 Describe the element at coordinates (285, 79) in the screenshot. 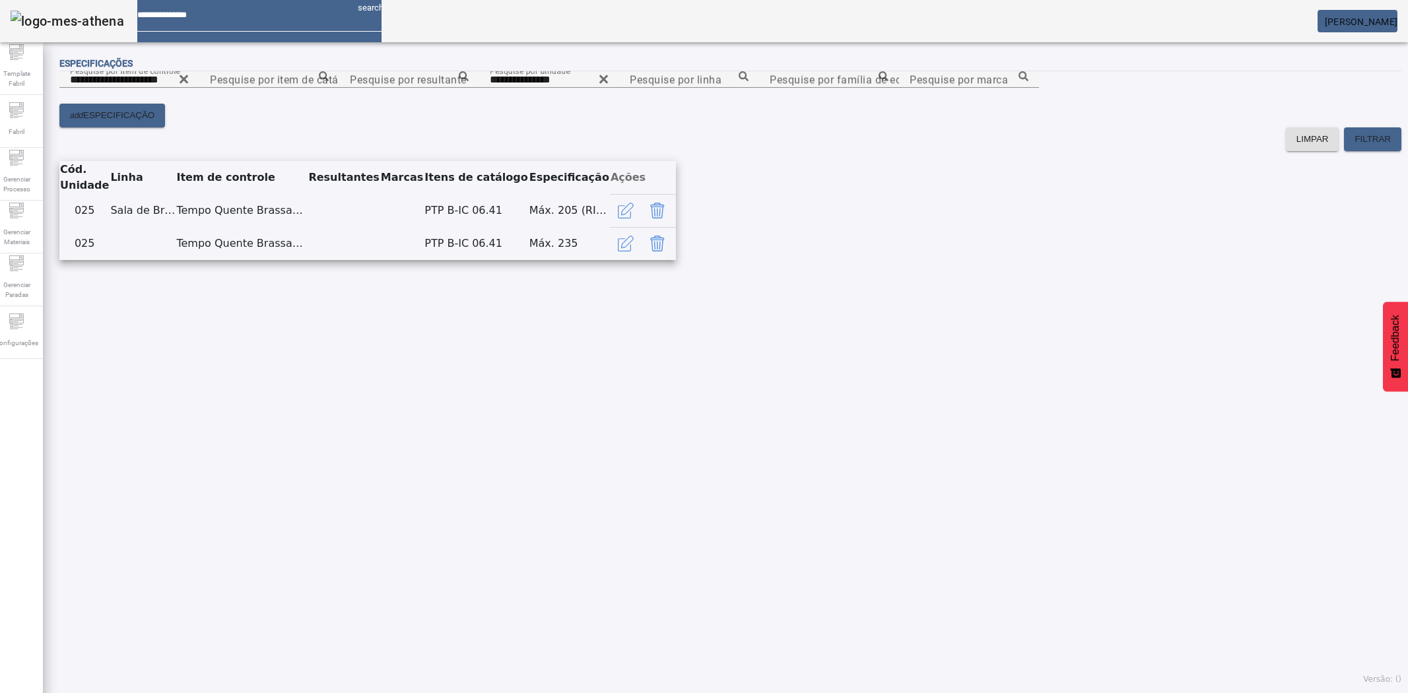

I see `mat-label: Pesquise por item de catálogo` at that location.